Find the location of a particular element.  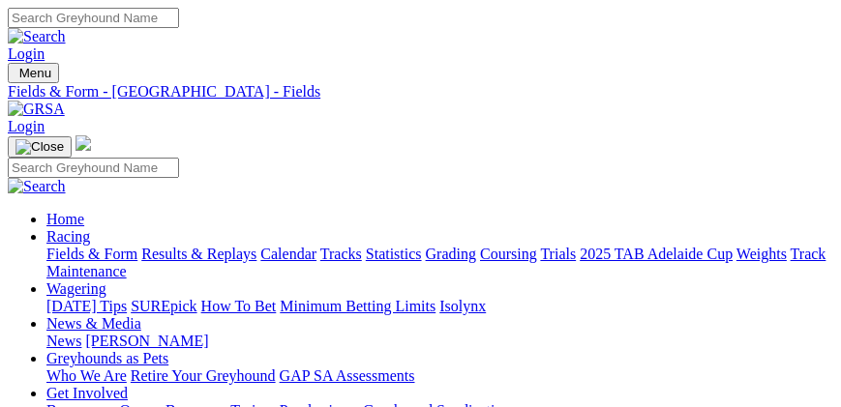

a: Fields & Form is located at coordinates (92, 253).